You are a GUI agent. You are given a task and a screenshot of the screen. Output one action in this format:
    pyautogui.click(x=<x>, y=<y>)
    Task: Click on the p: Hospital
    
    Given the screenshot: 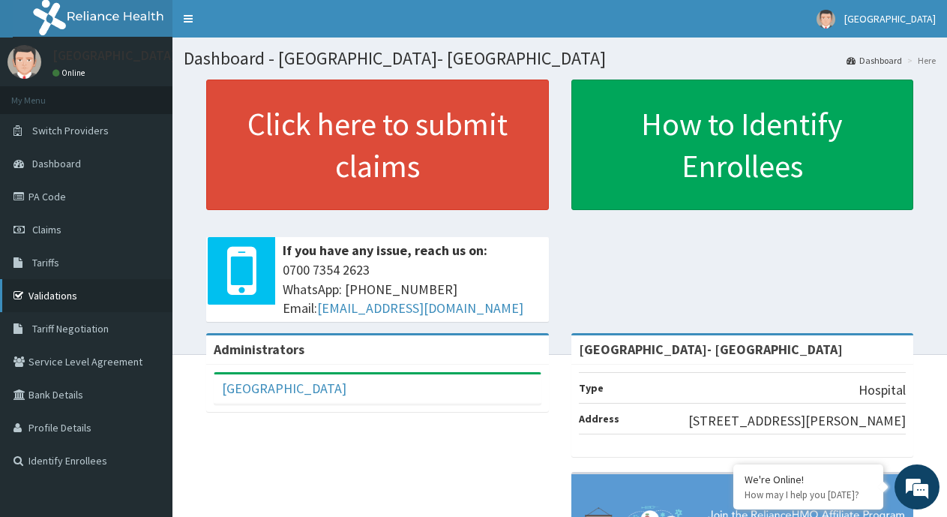 What is the action you would take?
    pyautogui.click(x=882, y=390)
    